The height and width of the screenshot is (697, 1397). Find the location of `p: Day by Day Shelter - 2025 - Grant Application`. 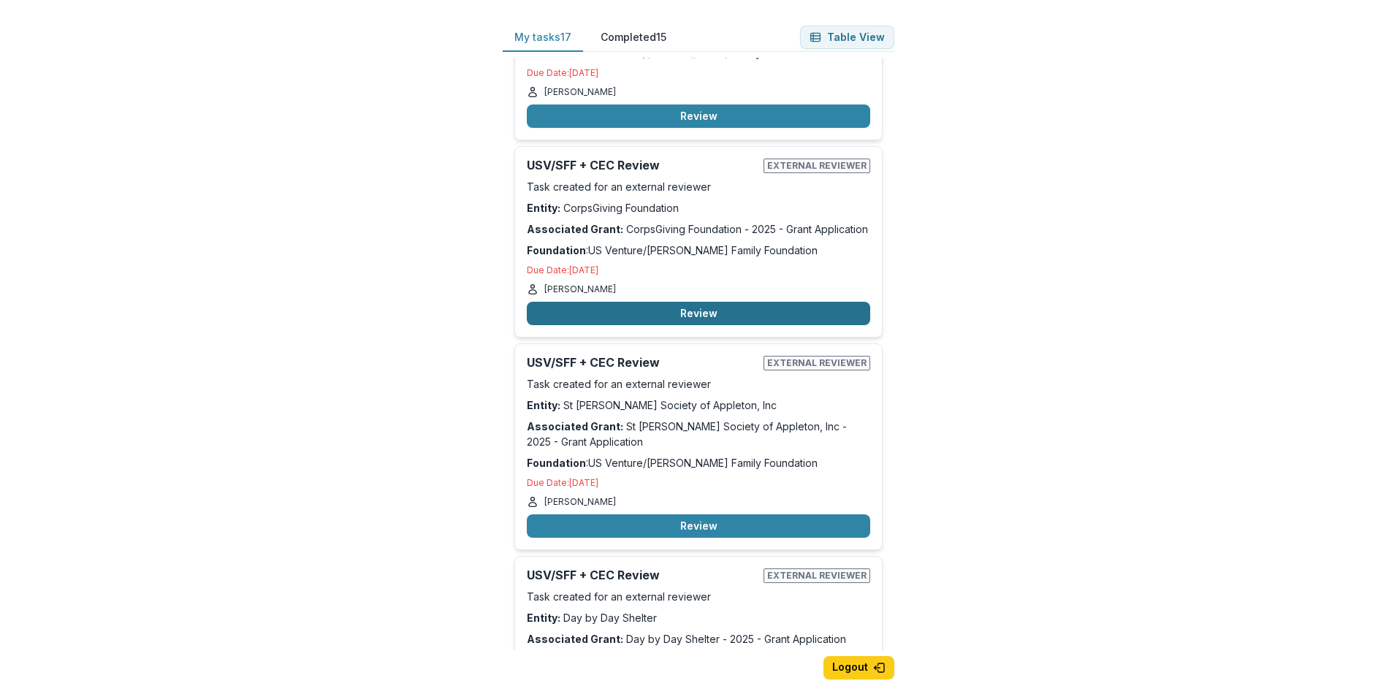

p: Day by Day Shelter - 2025 - Grant Application is located at coordinates (699, 639).